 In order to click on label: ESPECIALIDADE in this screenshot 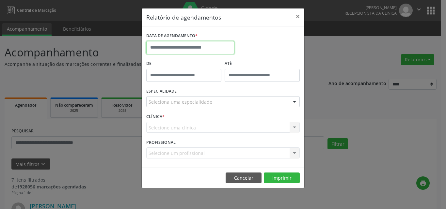, I will do `click(161, 91)`.